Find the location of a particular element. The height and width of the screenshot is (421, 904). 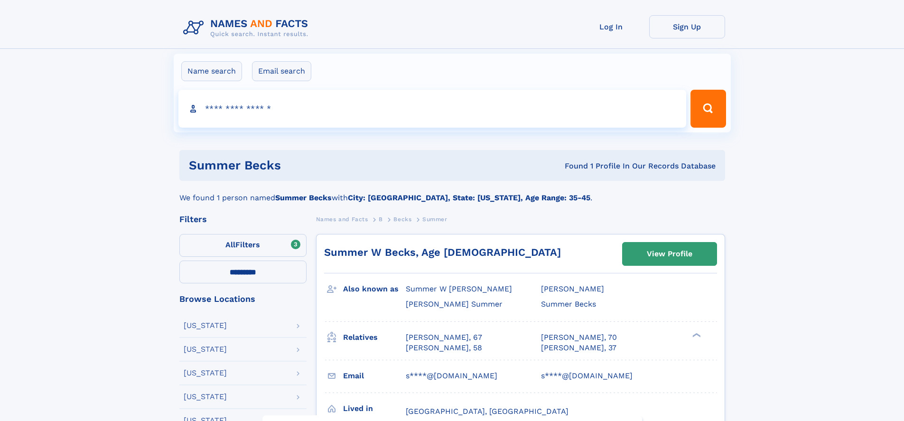

div: Browse Locations is located at coordinates (243, 299).